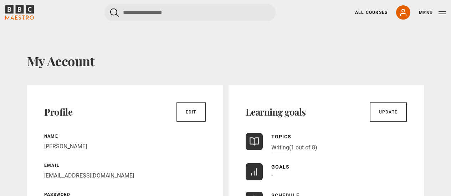 Image resolution: width=451 pixels, height=196 pixels. Describe the element at coordinates (58, 112) in the screenshot. I see `h2: Profile` at that location.